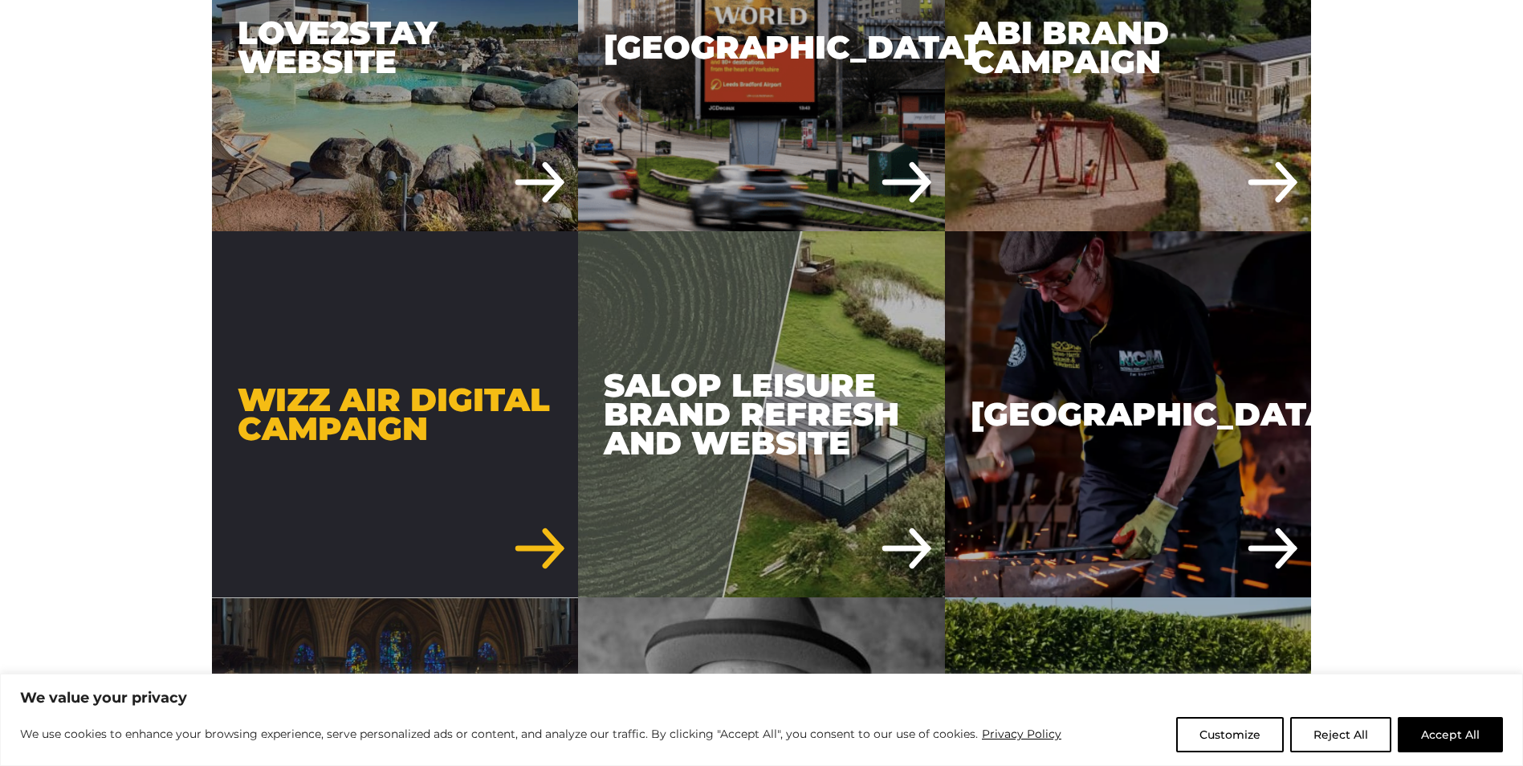 This screenshot has width=1523, height=766. What do you see at coordinates (1340, 734) in the screenshot?
I see `button: Reject All` at bounding box center [1340, 734].